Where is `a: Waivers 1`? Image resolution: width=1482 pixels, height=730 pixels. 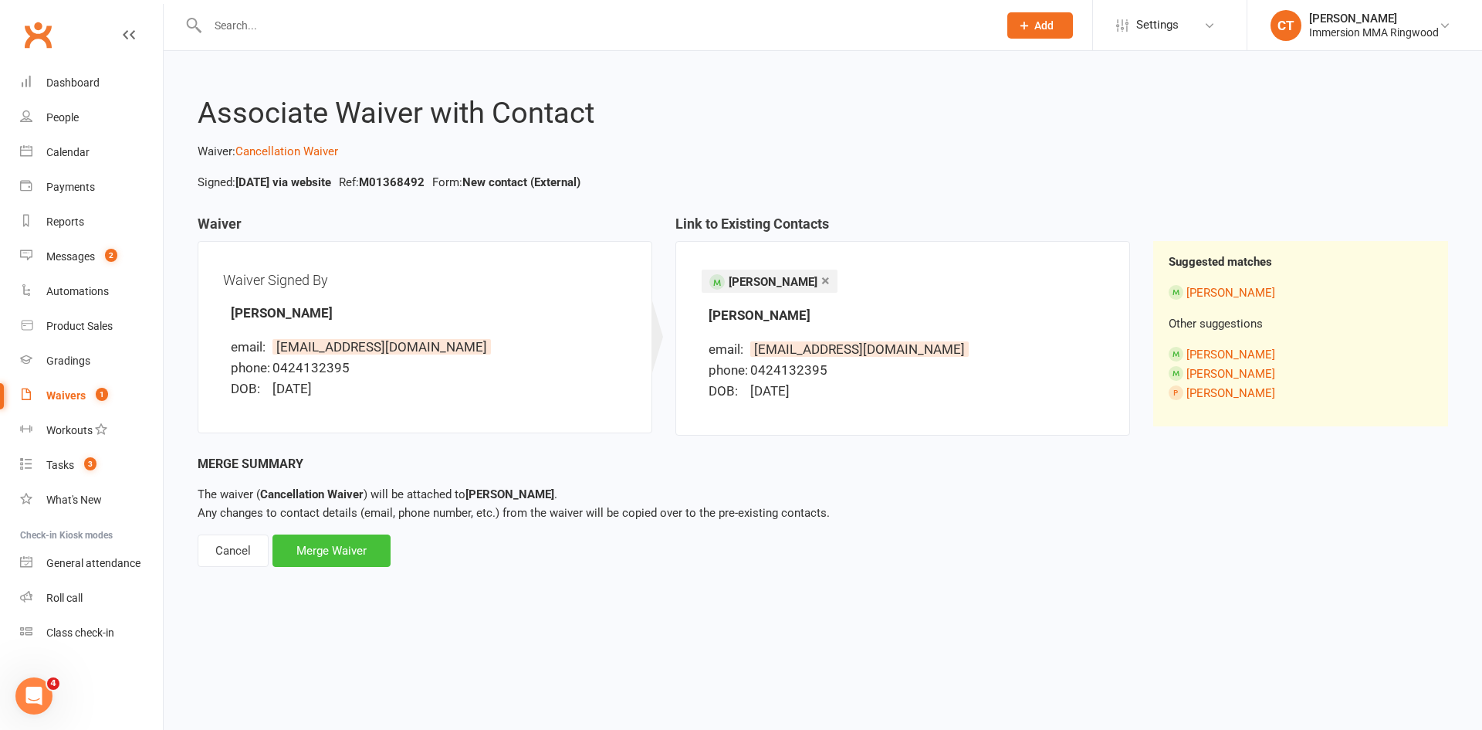 a: Waivers 1 is located at coordinates (91, 395).